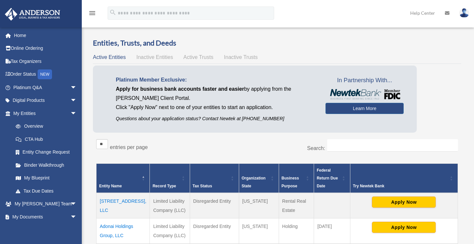  Describe the element at coordinates (45, 35) in the screenshot. I see `a: Home` at that location.